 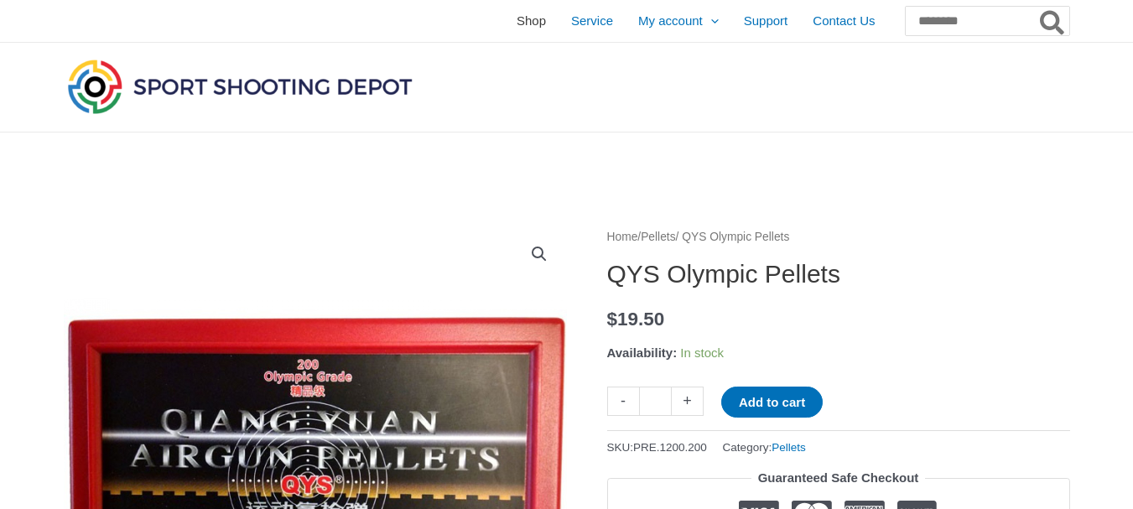 I want to click on img: Sport Shooting Depot, so click(x=240, y=86).